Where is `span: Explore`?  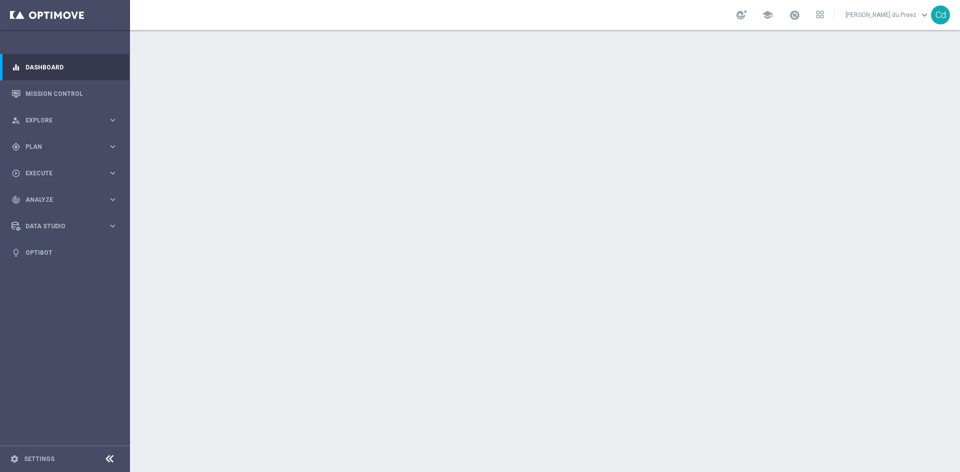
span: Explore is located at coordinates (66, 120).